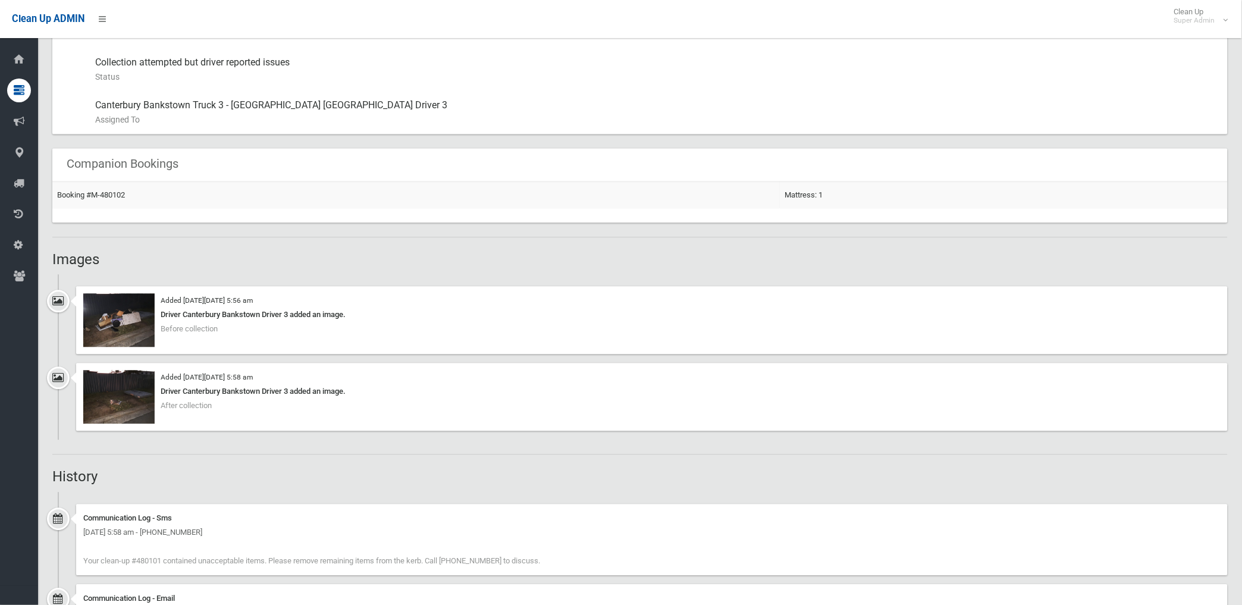  I want to click on td: Mattress: 1, so click(1004, 195).